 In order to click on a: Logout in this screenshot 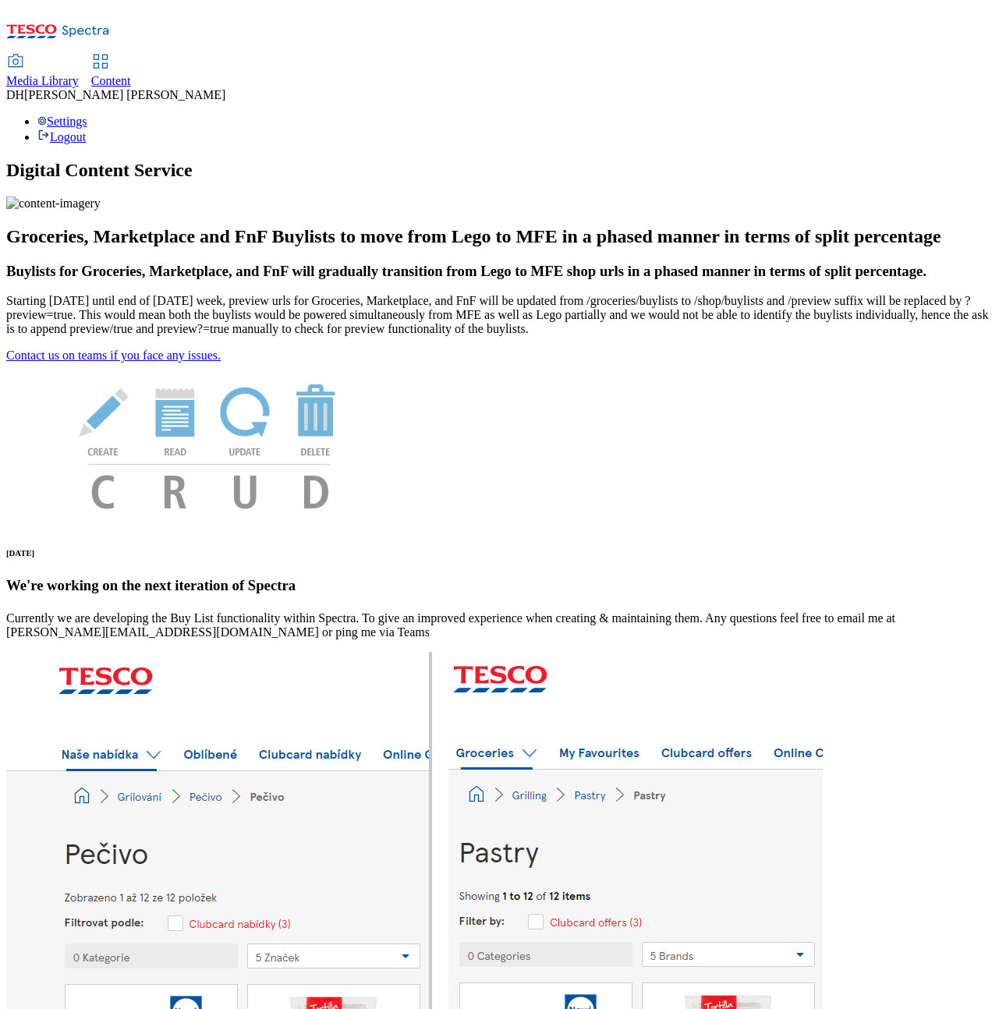, I will do `click(62, 136)`.